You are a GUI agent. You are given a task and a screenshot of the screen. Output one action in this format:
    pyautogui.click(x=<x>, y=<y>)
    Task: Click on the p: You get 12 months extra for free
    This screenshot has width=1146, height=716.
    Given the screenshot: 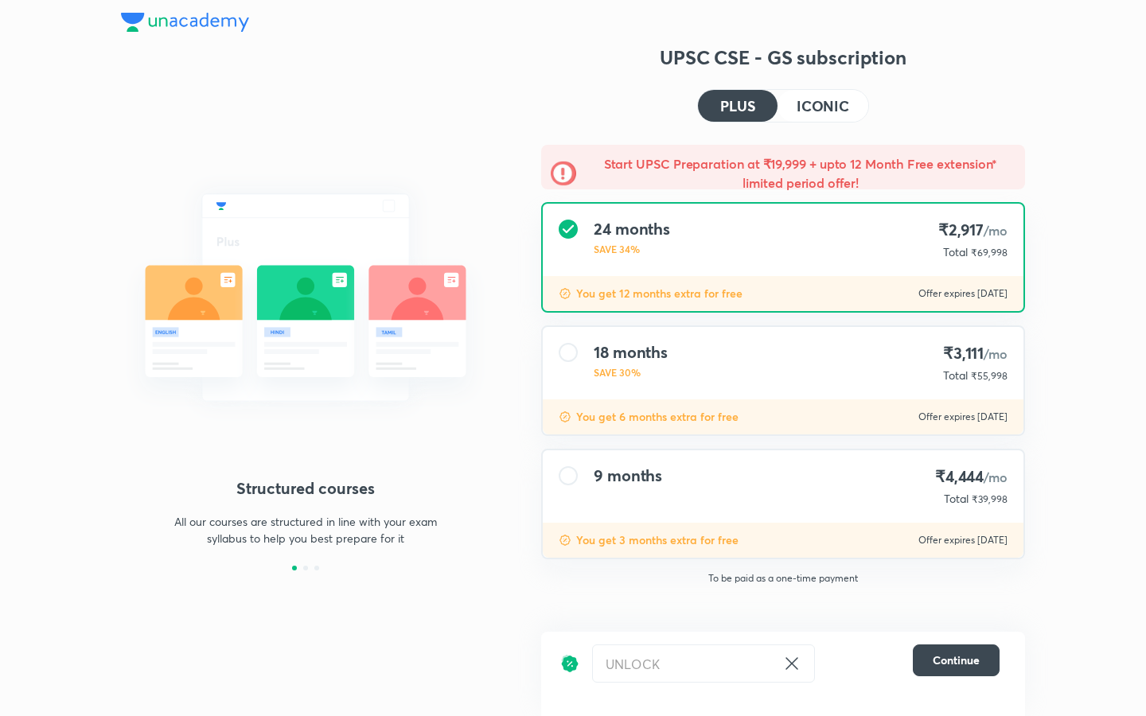 What is the action you would take?
    pyautogui.click(x=659, y=294)
    